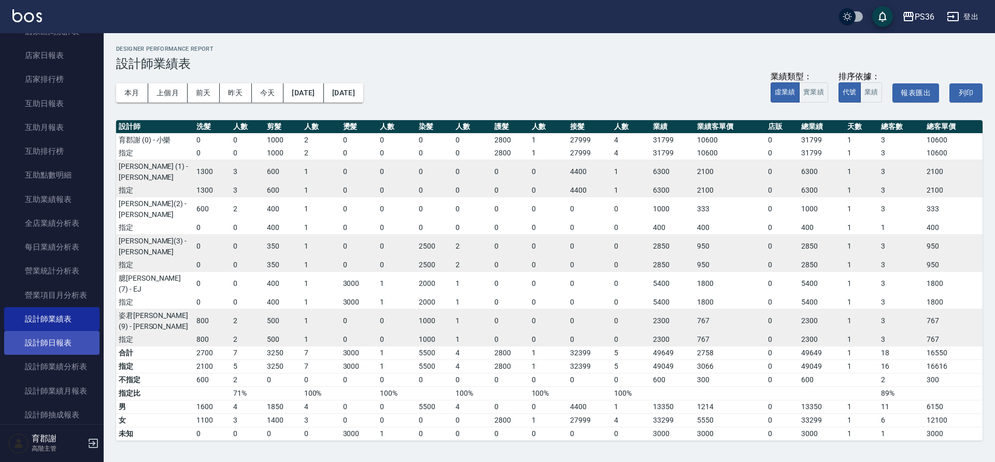 This screenshot has width=995, height=462. Describe the element at coordinates (204, 93) in the screenshot. I see `button: 前天` at that location.